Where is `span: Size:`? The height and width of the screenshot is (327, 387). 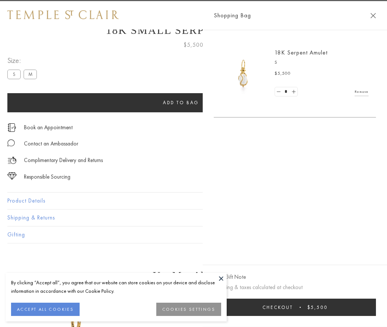 span: Size: is located at coordinates (24, 60).